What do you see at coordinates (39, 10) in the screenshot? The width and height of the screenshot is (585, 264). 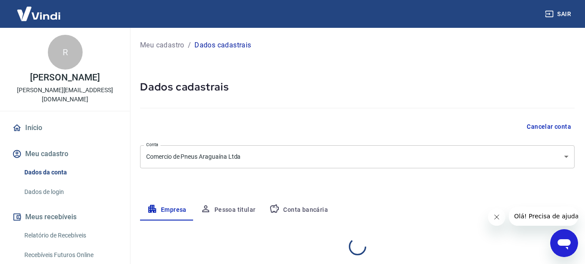 I see `span: Olá! Precisa de ajuda?` at bounding box center [39, 10].